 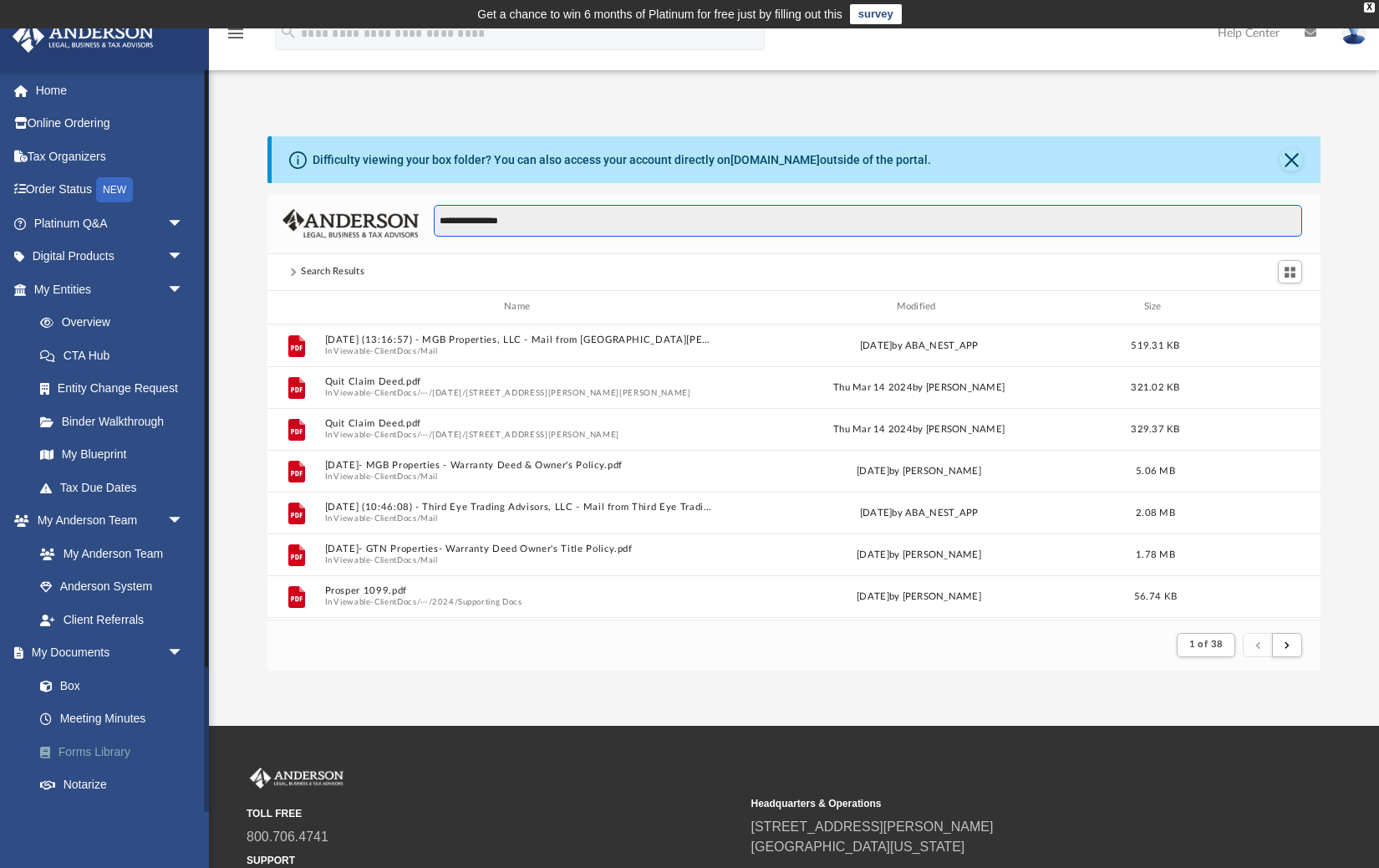 I want to click on a: Tax Organizers, so click(x=110, y=157).